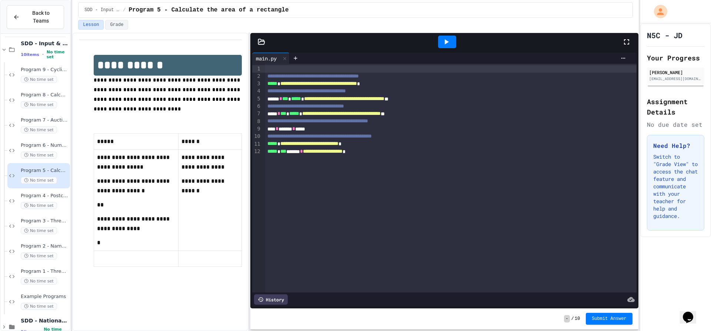 Image resolution: width=711 pixels, height=331 pixels. I want to click on span: Program 3 - Three in, Three out (Formatted), so click(44, 221).